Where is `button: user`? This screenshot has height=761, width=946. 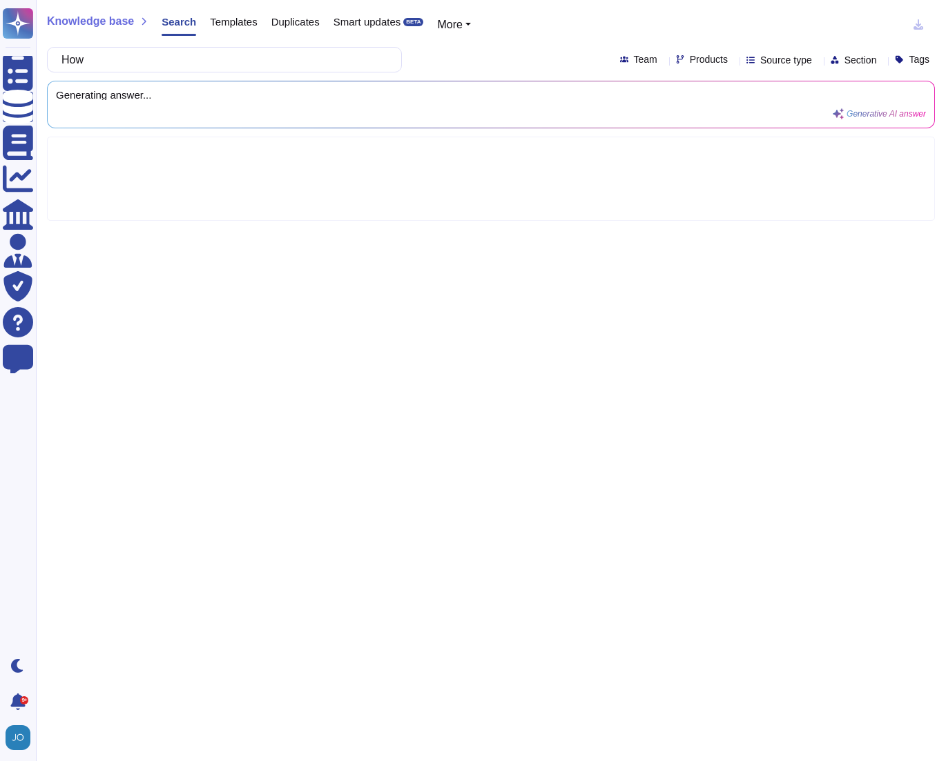 button: user is located at coordinates (21, 738).